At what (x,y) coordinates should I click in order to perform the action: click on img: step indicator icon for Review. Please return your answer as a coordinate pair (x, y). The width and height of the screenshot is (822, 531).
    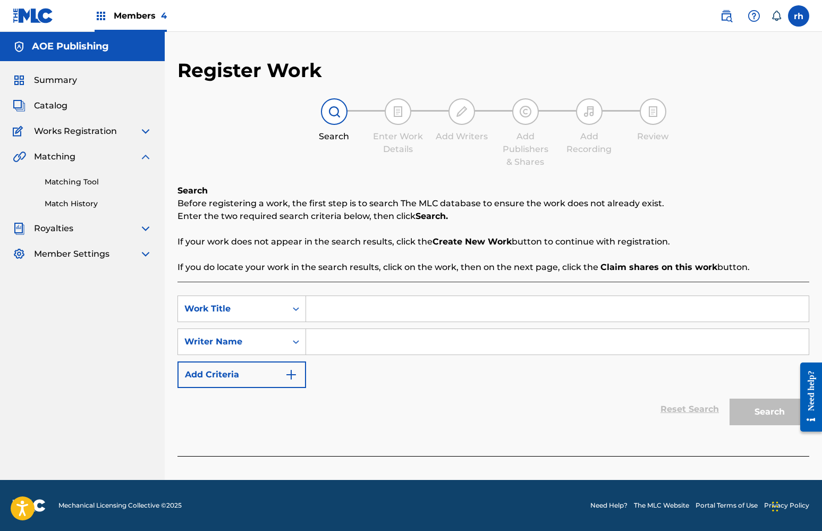
    Looking at the image, I should click on (653, 112).